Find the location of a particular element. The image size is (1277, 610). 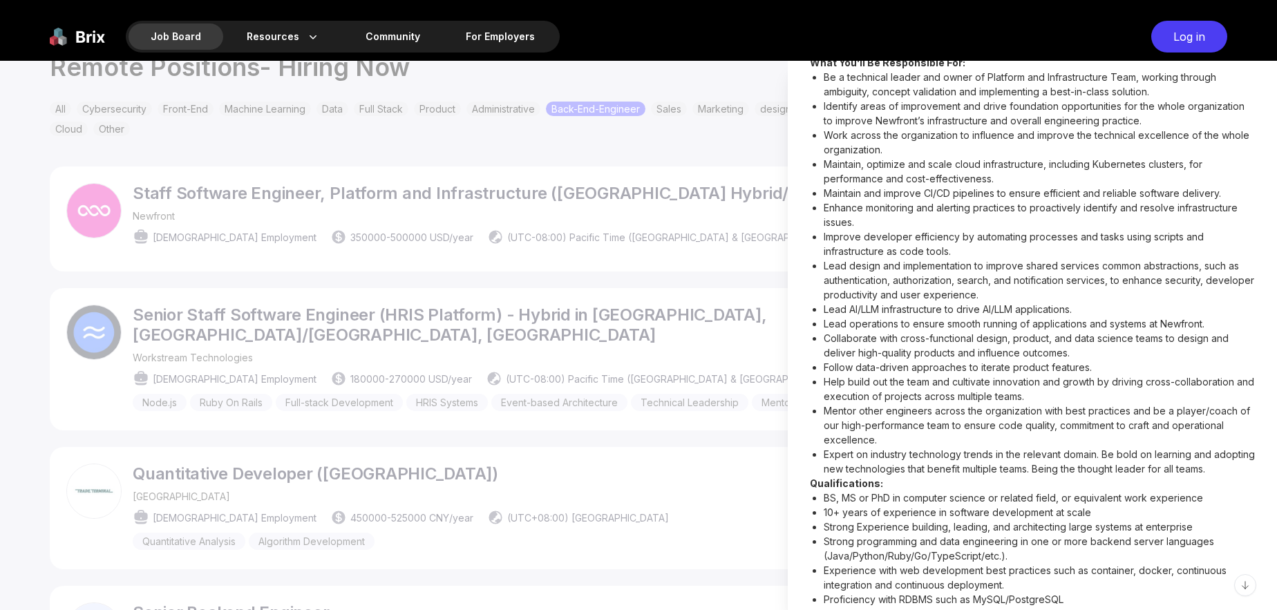

li: Be a technical leader and owner of Platform and Infrastructure Team, working through ambiguity, c... is located at coordinates (1040, 84).